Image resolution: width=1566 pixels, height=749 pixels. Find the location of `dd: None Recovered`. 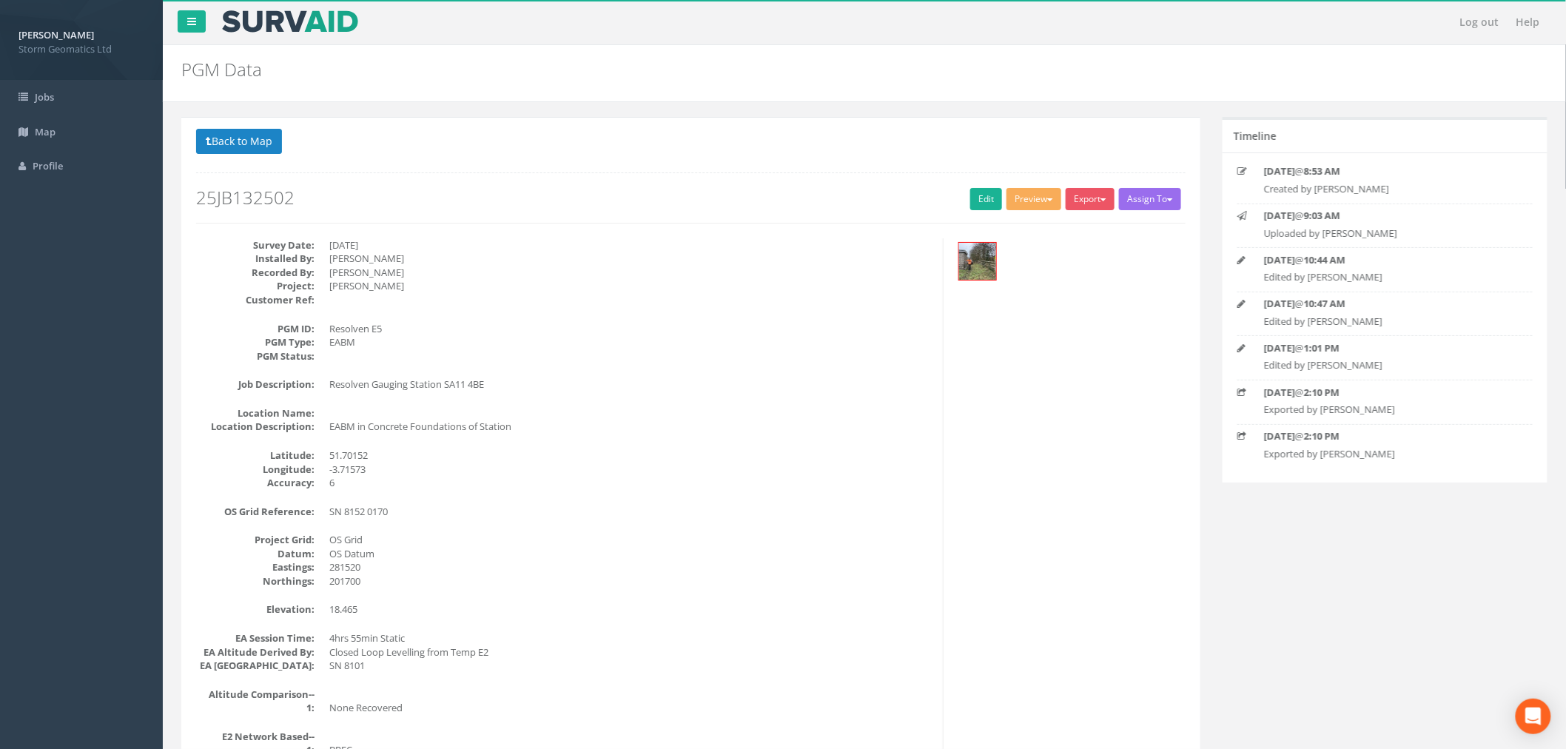

dd: None Recovered is located at coordinates (630, 707).